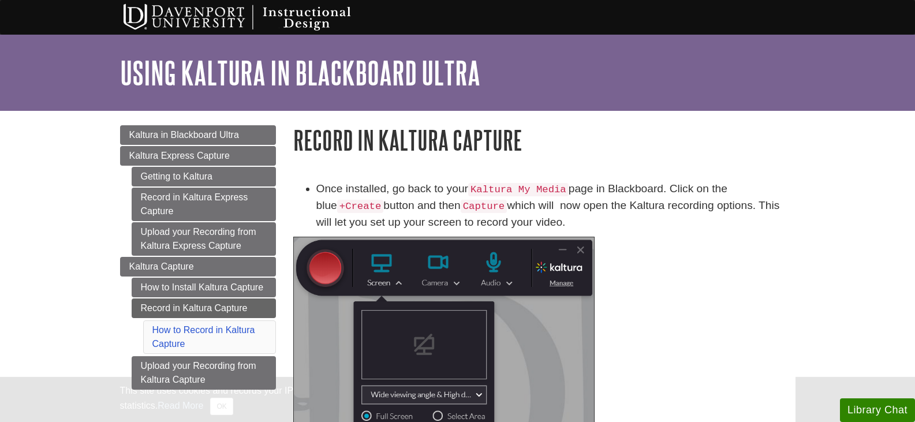 The height and width of the screenshot is (422, 915). Describe the element at coordinates (204, 204) in the screenshot. I see `a: Record in Kaltura Express Capture` at that location.